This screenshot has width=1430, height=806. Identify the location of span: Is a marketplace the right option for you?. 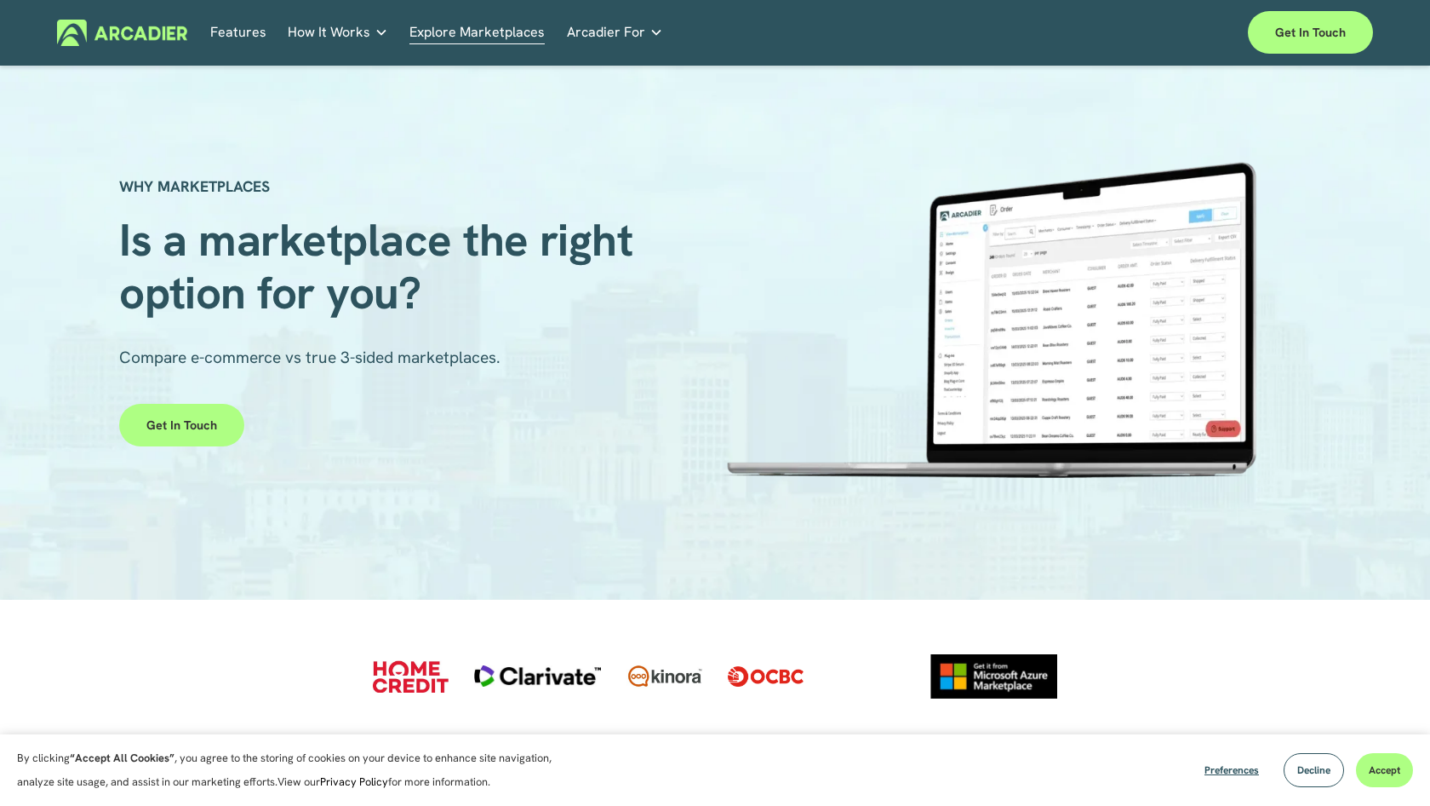
(381, 266).